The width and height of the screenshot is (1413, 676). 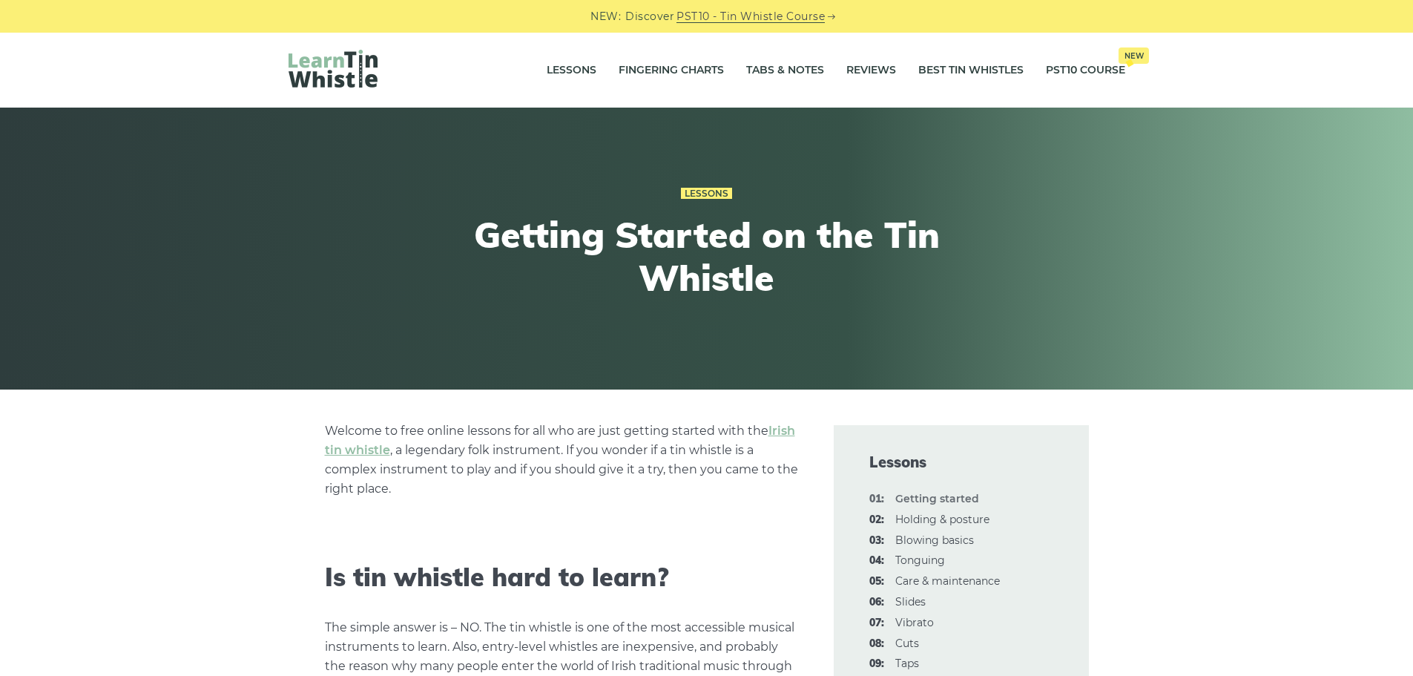 What do you see at coordinates (910, 602) in the screenshot?
I see `a: 06:Slides` at bounding box center [910, 602].